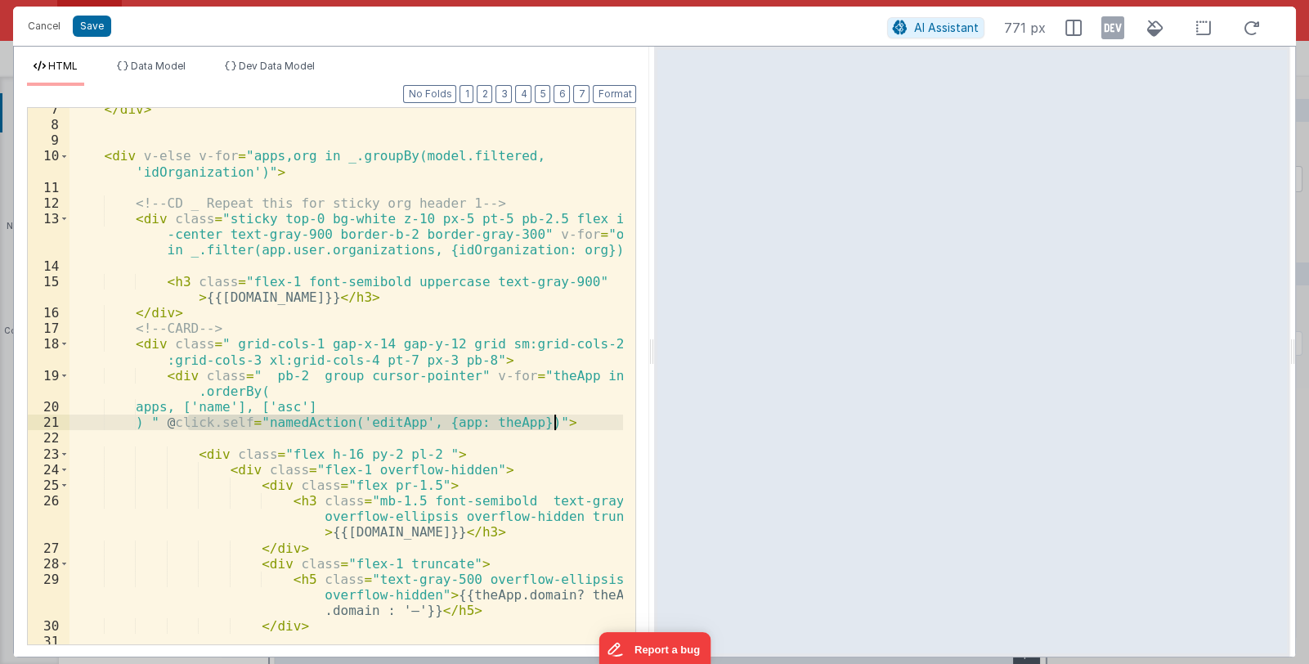 The image size is (1309, 664). I want to click on div: 13, so click(48, 235).